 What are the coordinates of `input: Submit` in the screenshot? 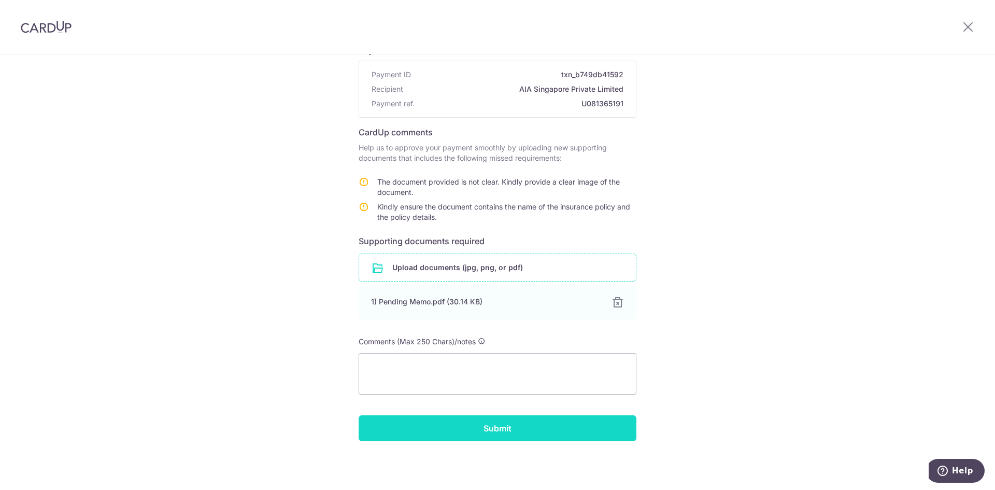 It's located at (497, 428).